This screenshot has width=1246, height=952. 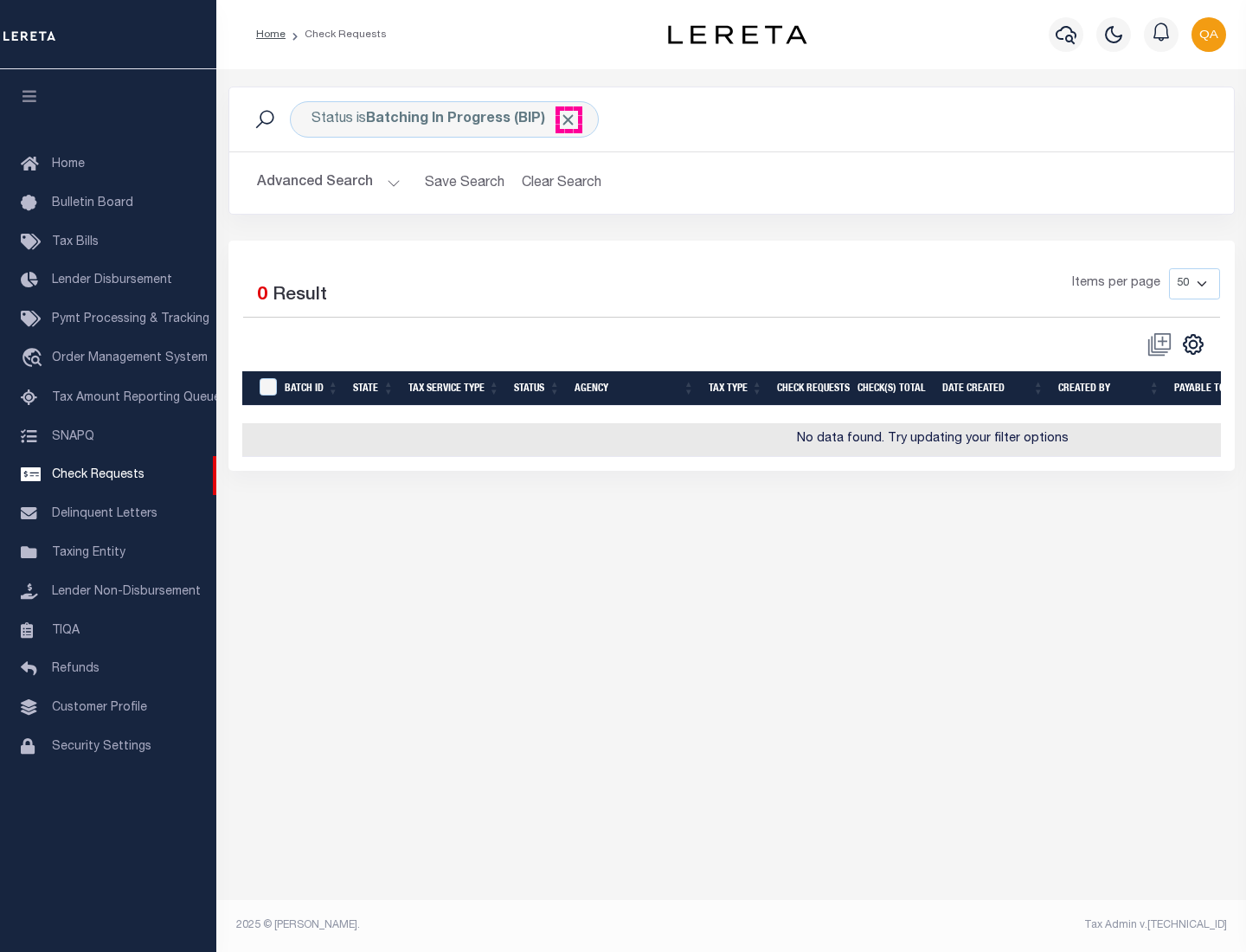 What do you see at coordinates (99, 708) in the screenshot?
I see `span: Customer Profile` at bounding box center [99, 708].